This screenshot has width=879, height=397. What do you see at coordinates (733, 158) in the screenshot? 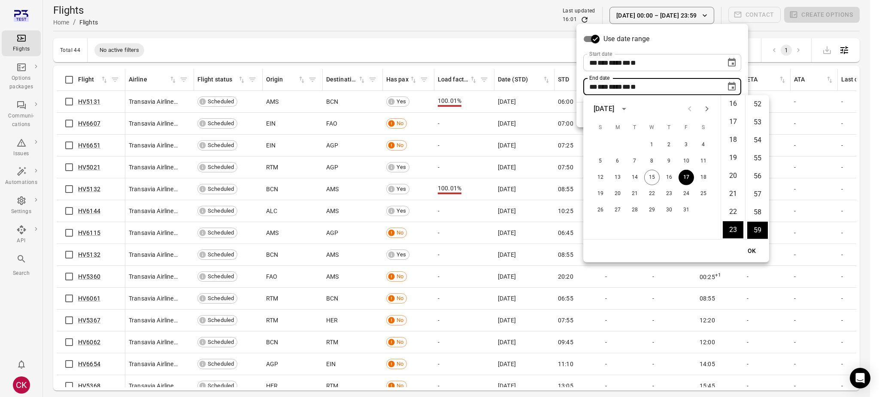
I see `li: 19 hours` at bounding box center [733, 158].